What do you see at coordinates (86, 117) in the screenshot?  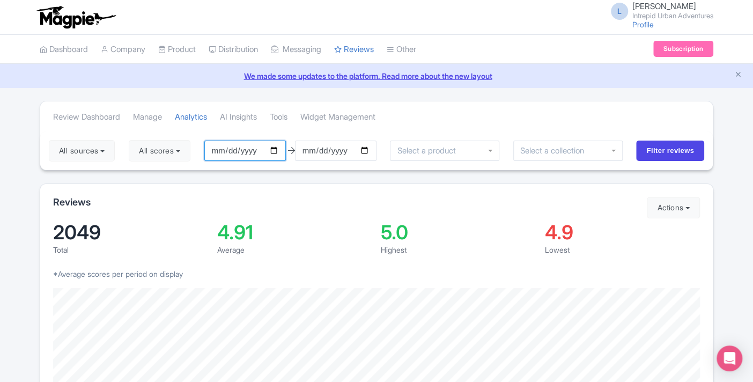 I see `a: Review Dashboard` at bounding box center [86, 117].